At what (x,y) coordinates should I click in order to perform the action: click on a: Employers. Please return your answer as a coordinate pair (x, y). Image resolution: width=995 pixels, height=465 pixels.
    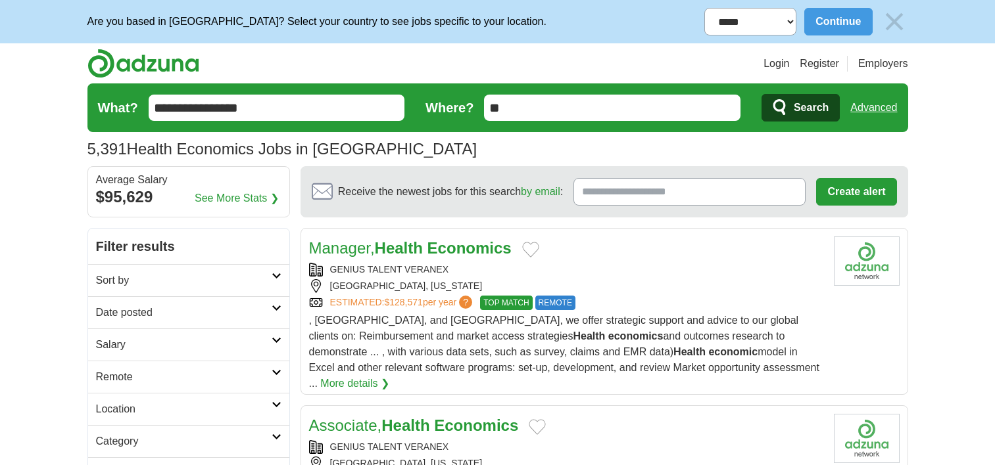
    Looking at the image, I should click on (883, 64).